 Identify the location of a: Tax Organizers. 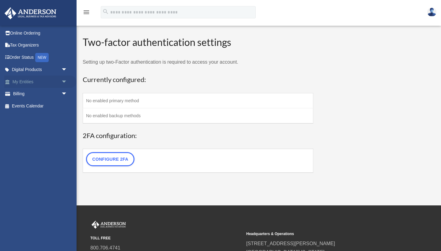
(40, 45).